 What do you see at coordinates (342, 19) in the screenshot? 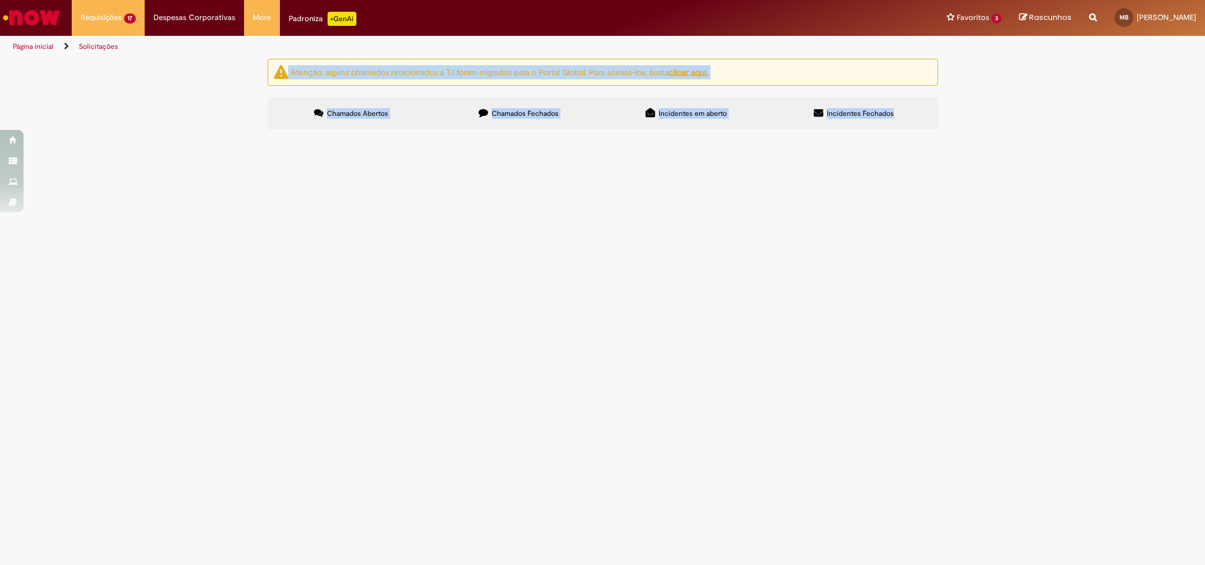
I see `p: +GenAi` at bounding box center [342, 19].